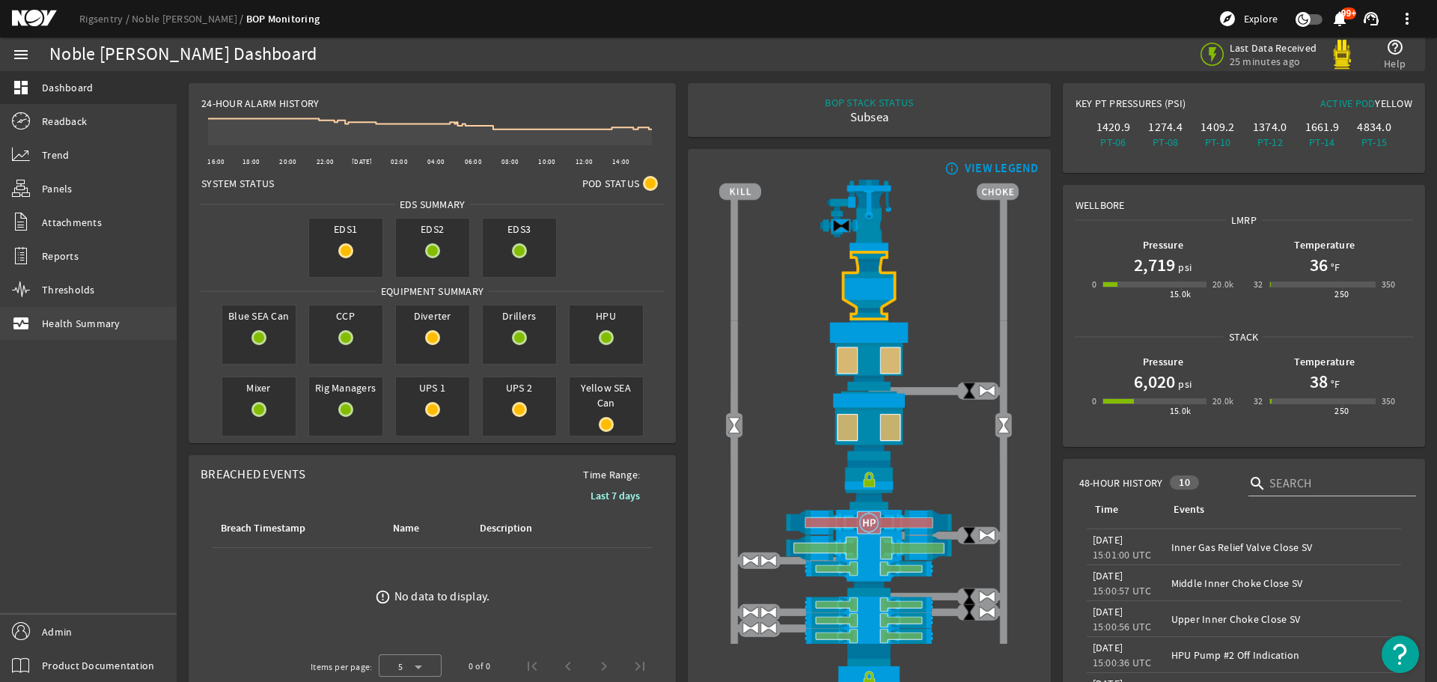  Describe the element at coordinates (346, 388) in the screenshot. I see `span: Rig Managers` at that location.